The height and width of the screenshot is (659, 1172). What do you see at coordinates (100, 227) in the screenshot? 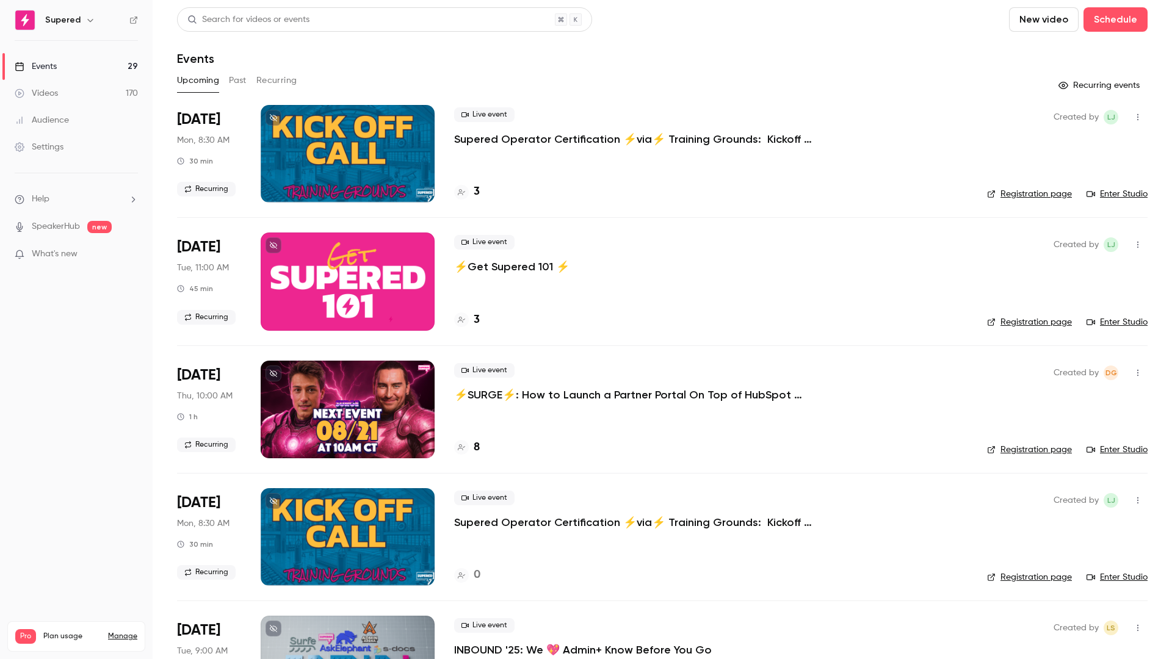
I see `span: new` at bounding box center [100, 227].